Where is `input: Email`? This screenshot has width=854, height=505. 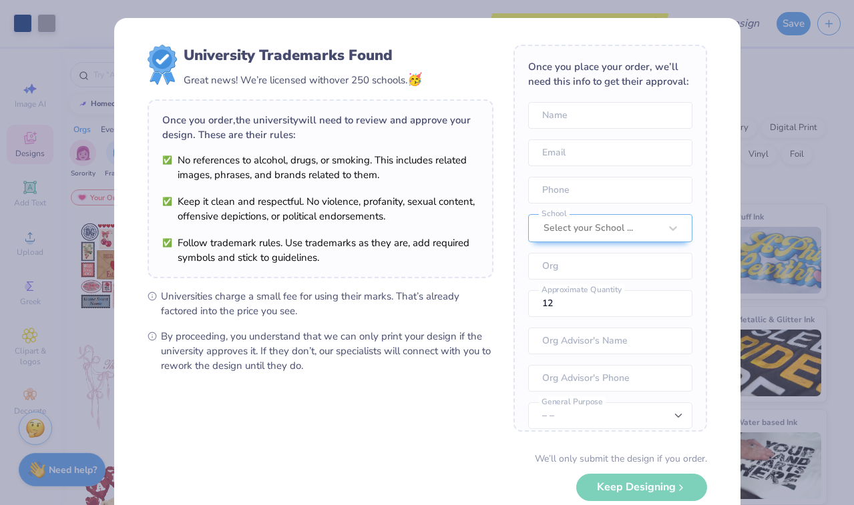
input: Email is located at coordinates (610, 153).